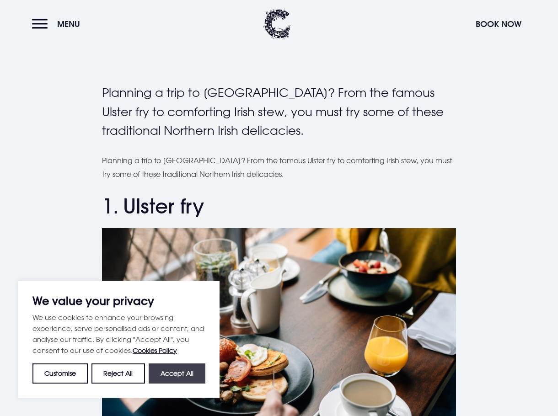  I want to click on a: Cookies Policy, so click(155, 350).